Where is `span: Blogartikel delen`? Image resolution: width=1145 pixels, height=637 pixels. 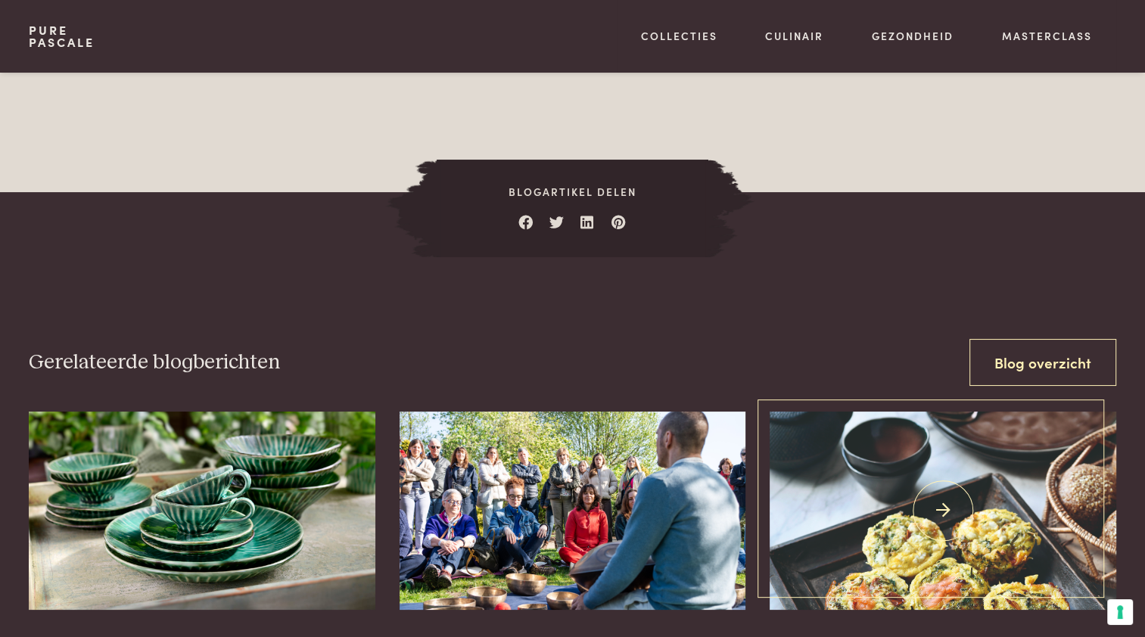 span: Blogartikel delen is located at coordinates (572, 191).